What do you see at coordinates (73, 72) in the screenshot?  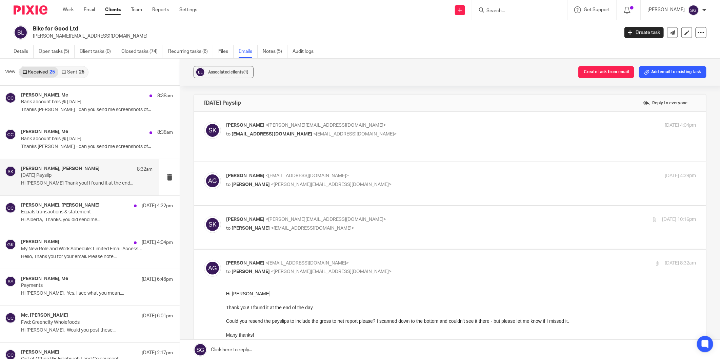 I see `a: Sent25` at bounding box center [73, 72].